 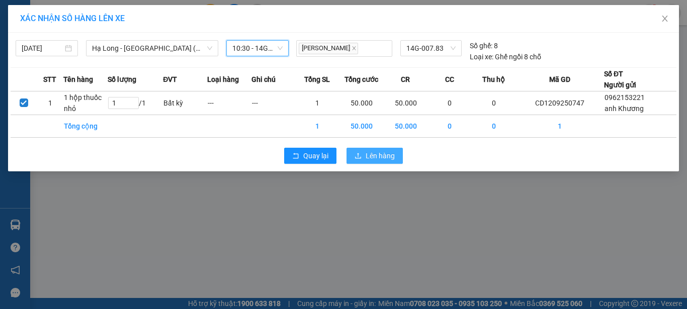 I want to click on strong: Công ty TNHH Phúc Xuyên, so click(x=52, y=16).